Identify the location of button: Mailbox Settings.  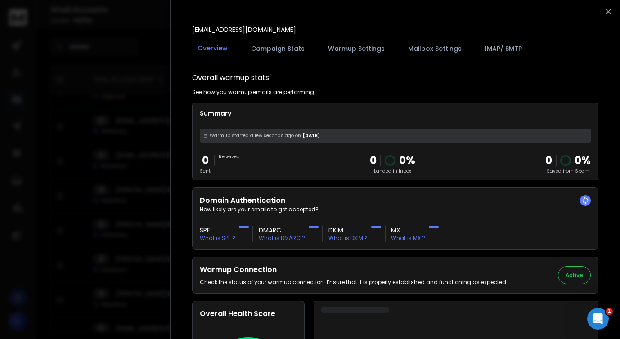
(435, 49).